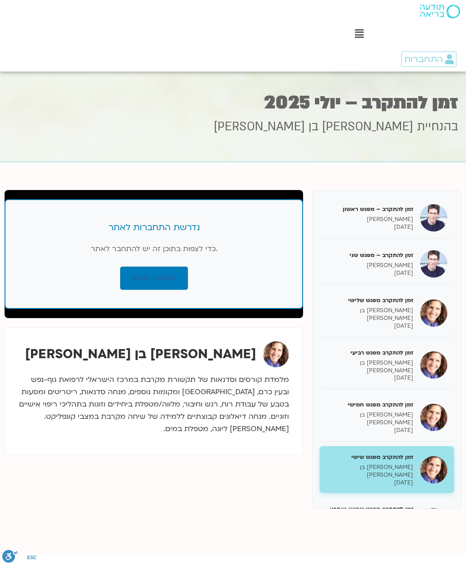 This screenshot has width=466, height=566. I want to click on img: זמן להתקרב מפגש שישי, so click(434, 470).